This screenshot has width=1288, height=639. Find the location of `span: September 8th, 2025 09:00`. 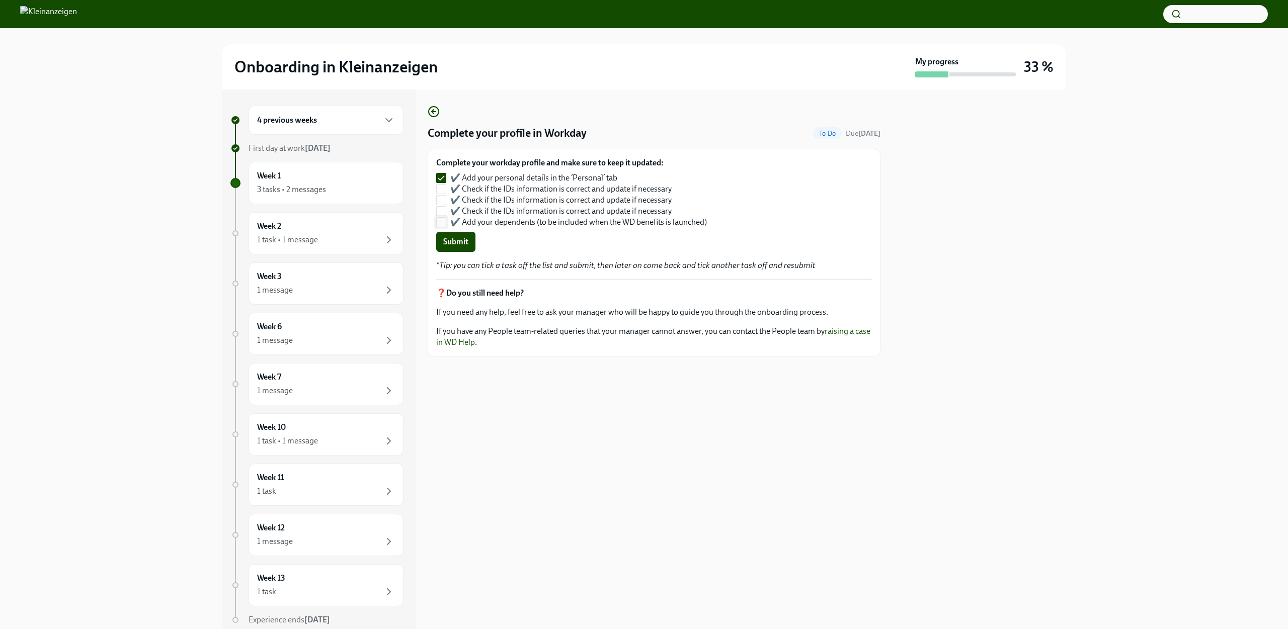

span: September 8th, 2025 09:00 is located at coordinates (863, 133).